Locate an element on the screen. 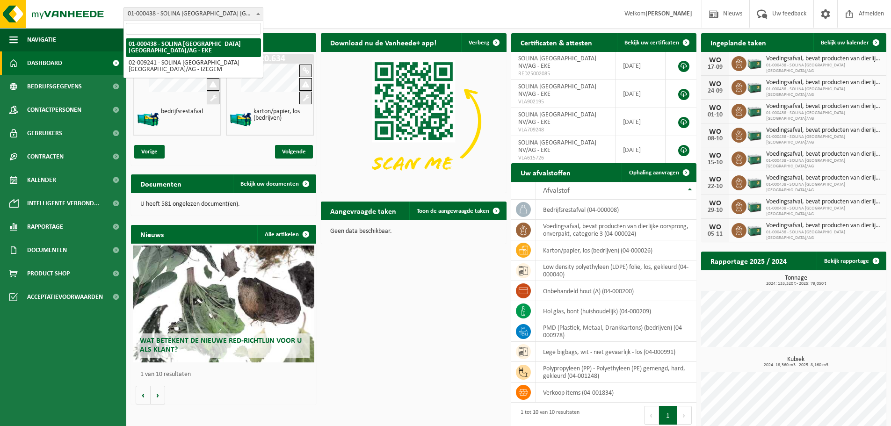  div: 24-09 is located at coordinates (715, 91).